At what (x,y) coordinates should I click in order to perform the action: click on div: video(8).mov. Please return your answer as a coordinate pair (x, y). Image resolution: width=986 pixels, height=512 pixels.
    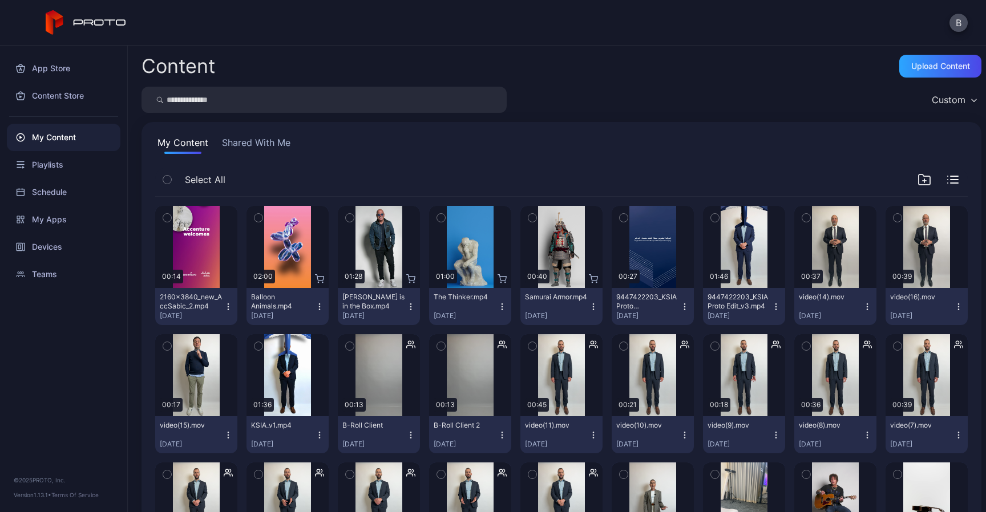
    Looking at the image, I should click on (830, 425).